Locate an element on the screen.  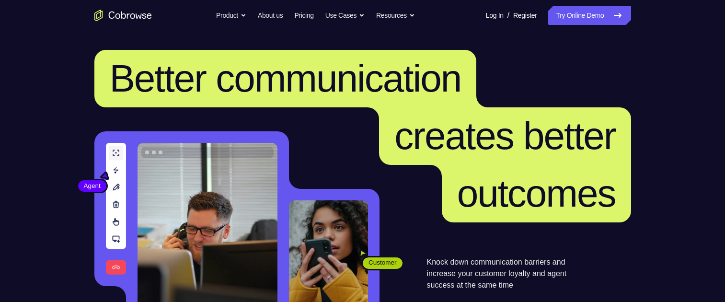
button: Resources is located at coordinates (395, 15).